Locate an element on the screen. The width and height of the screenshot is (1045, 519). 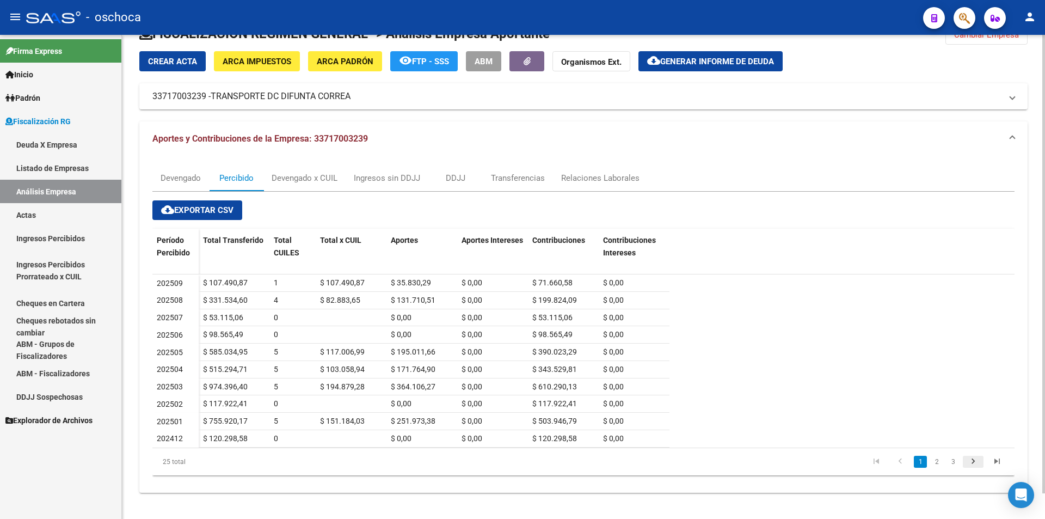
div: 25 total is located at coordinates (237, 462).